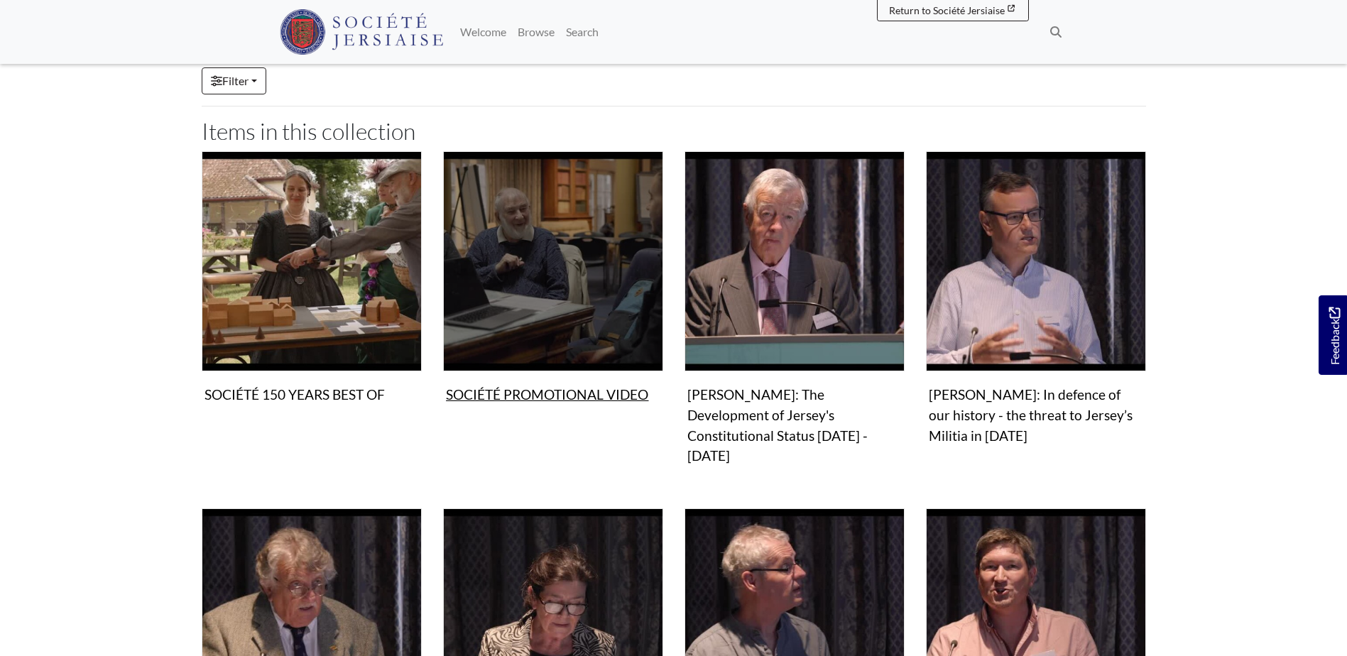  I want to click on a: Search, so click(582, 32).